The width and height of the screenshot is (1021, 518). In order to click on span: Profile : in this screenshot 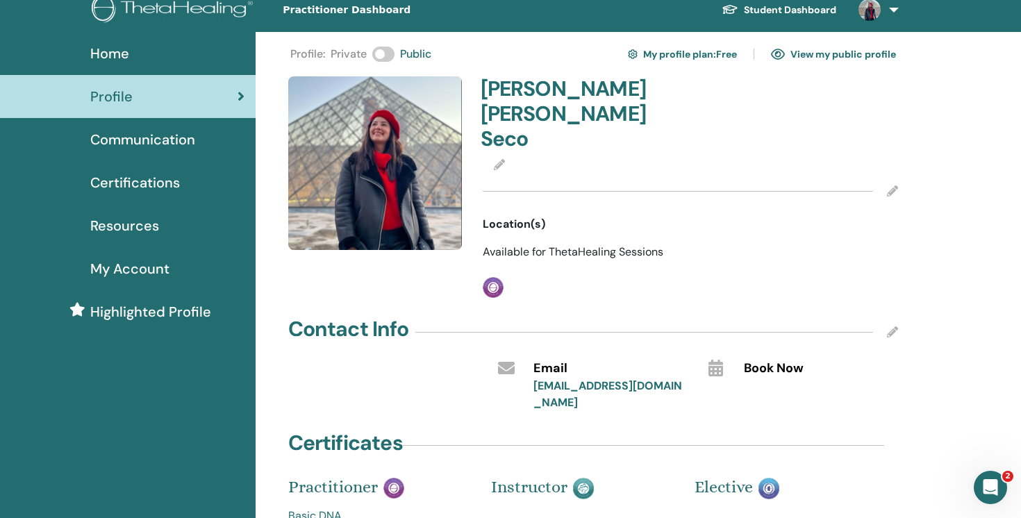, I will do `click(308, 54)`.